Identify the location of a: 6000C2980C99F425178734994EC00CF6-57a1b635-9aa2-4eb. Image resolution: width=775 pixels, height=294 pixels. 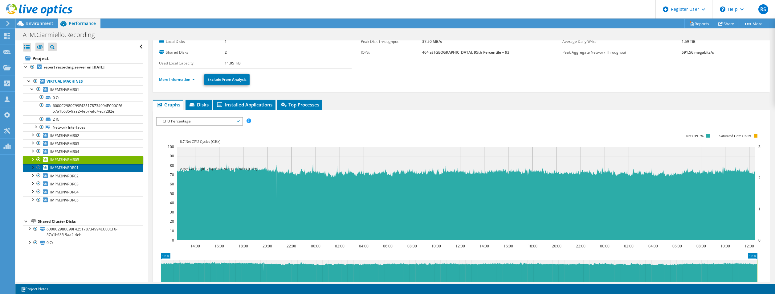
(83, 232).